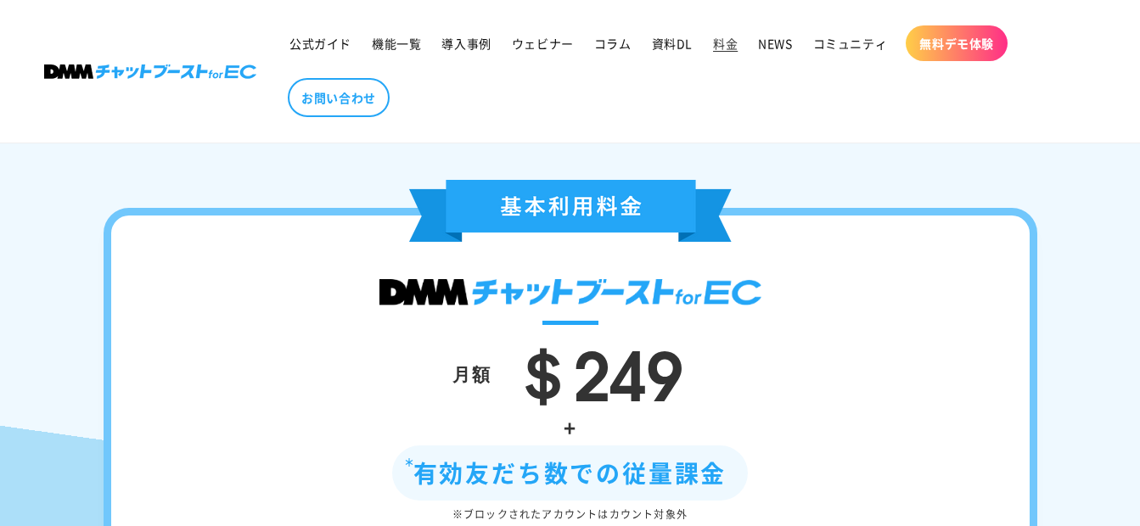  What do you see at coordinates (339, 98) in the screenshot?
I see `a: お問い合わせ` at bounding box center [339, 98].